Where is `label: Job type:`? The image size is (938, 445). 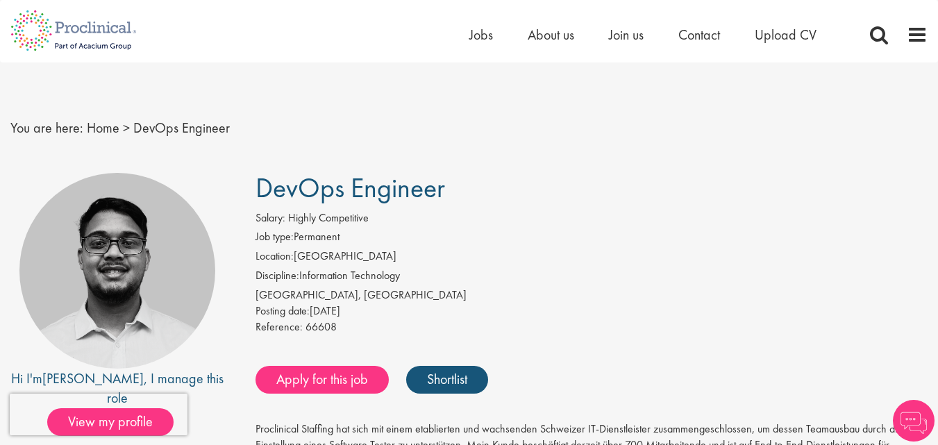 label: Job type: is located at coordinates (274, 237).